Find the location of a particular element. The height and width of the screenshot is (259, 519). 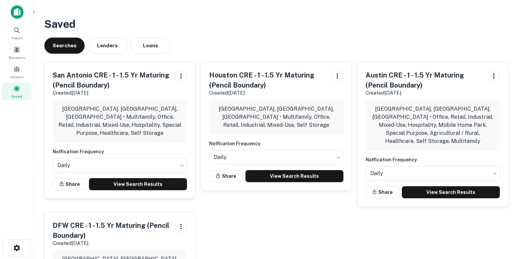

div: Borrowers is located at coordinates (17, 52).